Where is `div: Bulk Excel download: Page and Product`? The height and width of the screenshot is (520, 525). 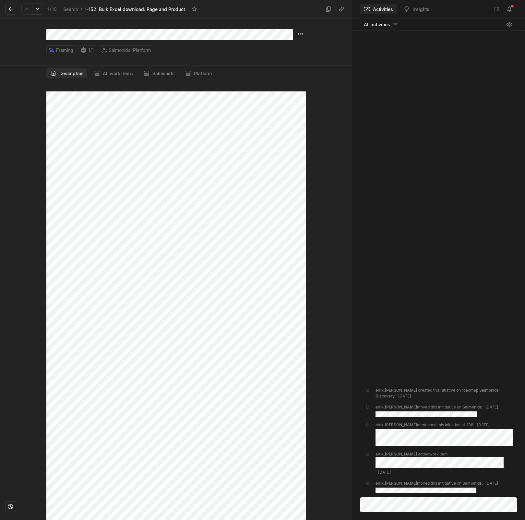
div: Bulk Excel download: Page and Product is located at coordinates (142, 9).